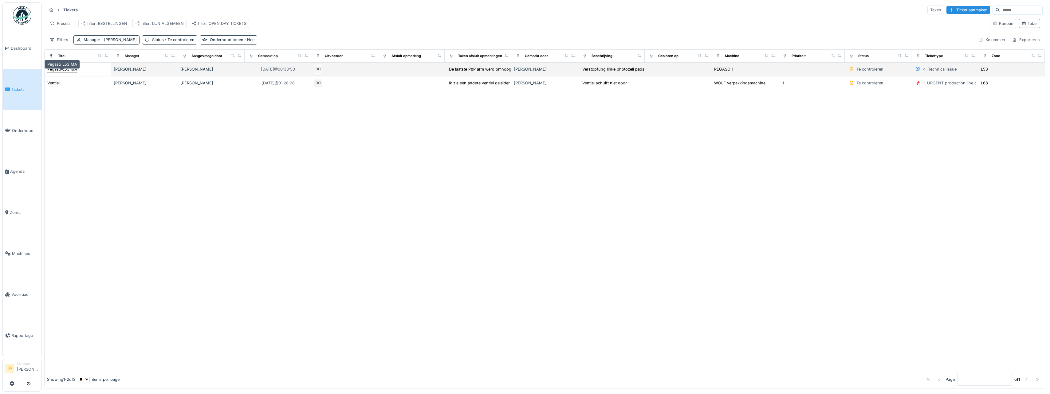  I want to click on div: filter: BESTELLINGEN, so click(104, 23).